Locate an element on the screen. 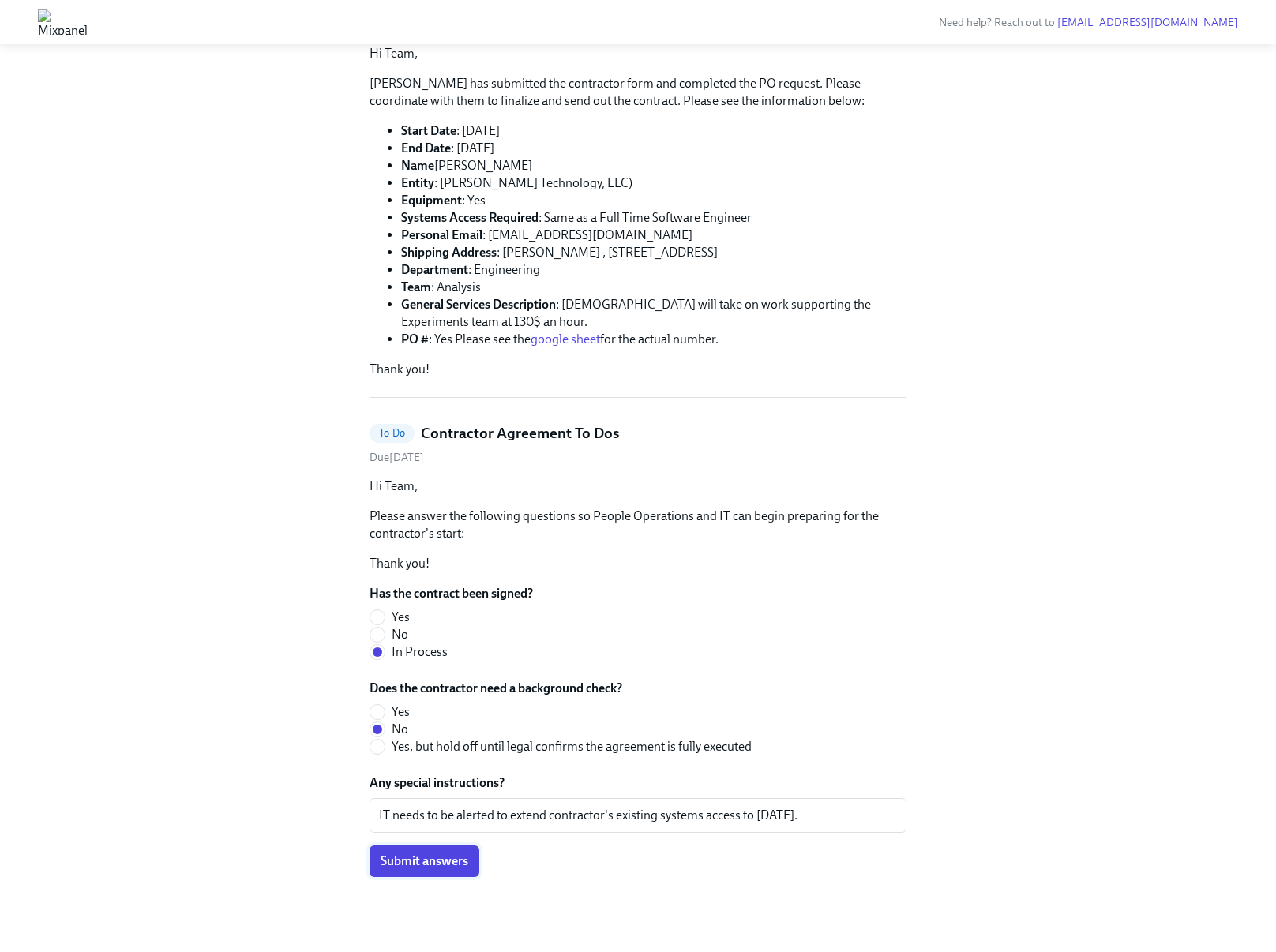  label: Has the contract been signed? is located at coordinates (451, 594).